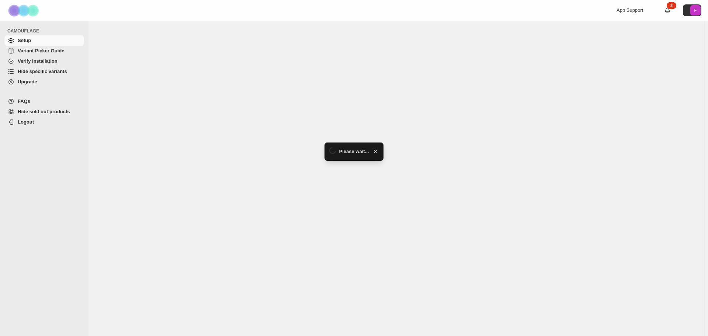 This screenshot has width=708, height=336. Describe the element at coordinates (667, 10) in the screenshot. I see `a: 2` at that location.